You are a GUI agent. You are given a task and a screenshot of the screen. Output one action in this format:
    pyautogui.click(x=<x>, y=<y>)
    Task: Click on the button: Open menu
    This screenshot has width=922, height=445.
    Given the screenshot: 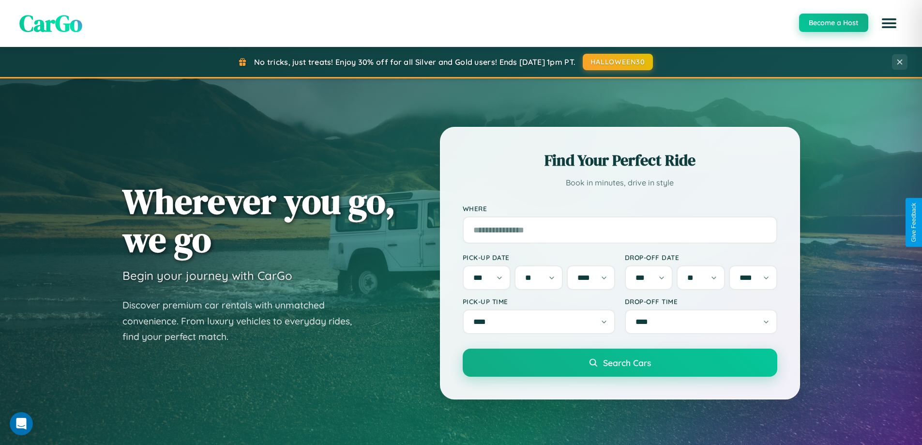 What is the action you would take?
    pyautogui.click(x=889, y=23)
    